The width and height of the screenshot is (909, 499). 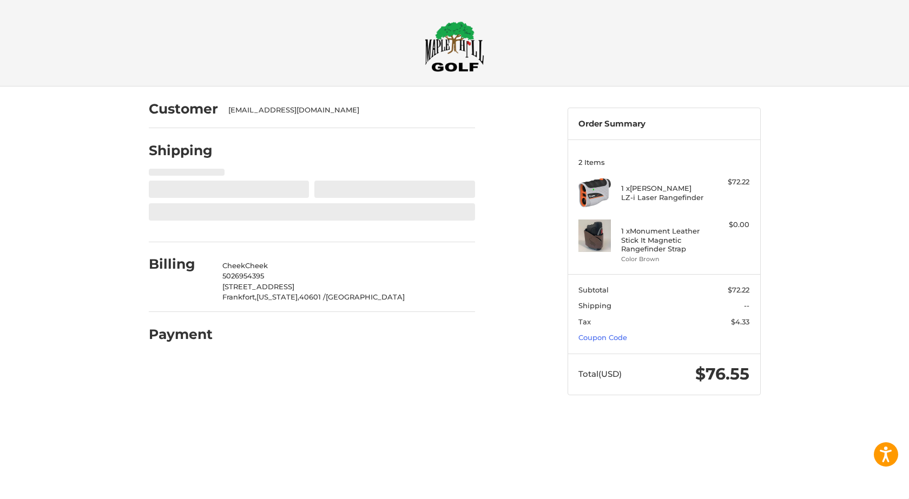 I want to click on h4: 1 x Monument Leather Stick It Magnetic Rangefinder Strap, so click(x=662, y=240).